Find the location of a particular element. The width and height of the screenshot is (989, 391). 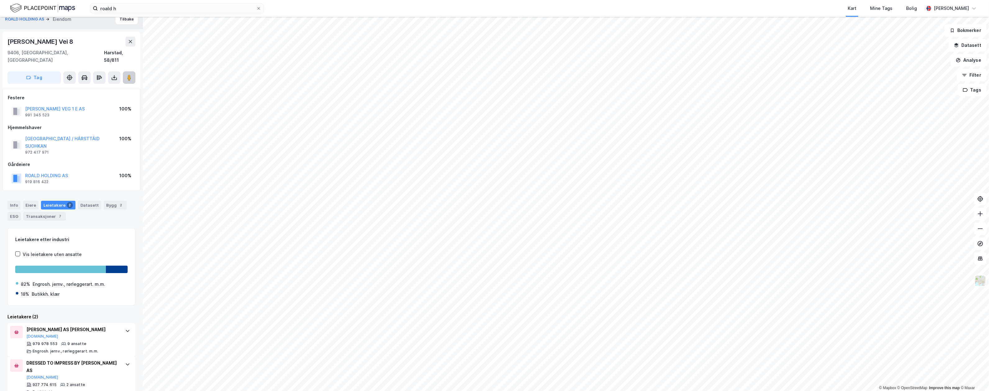

button: Analyse is located at coordinates (969, 60).